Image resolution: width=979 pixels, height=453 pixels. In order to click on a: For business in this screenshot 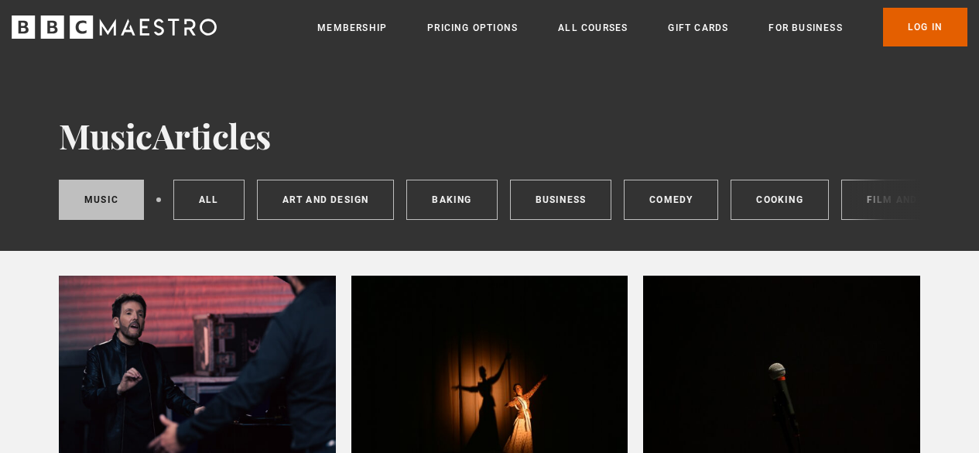, I will do `click(805, 28)`.